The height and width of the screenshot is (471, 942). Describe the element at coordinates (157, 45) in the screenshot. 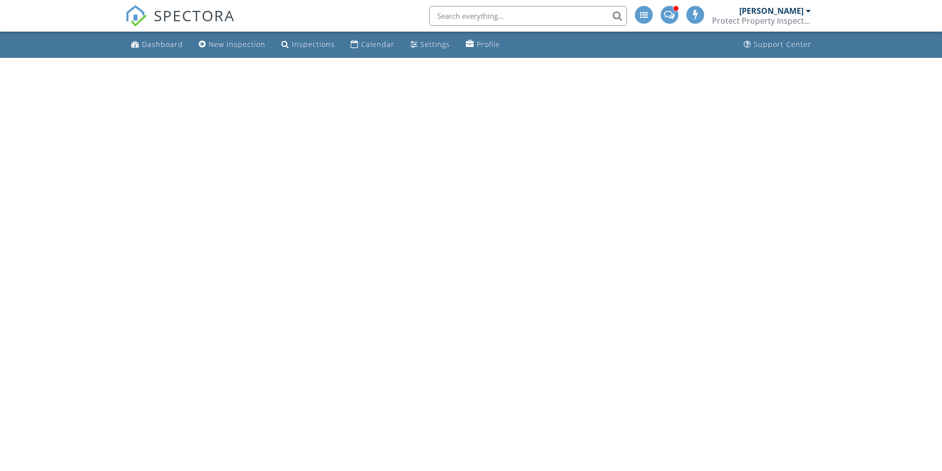

I see `a: Dashboard` at that location.